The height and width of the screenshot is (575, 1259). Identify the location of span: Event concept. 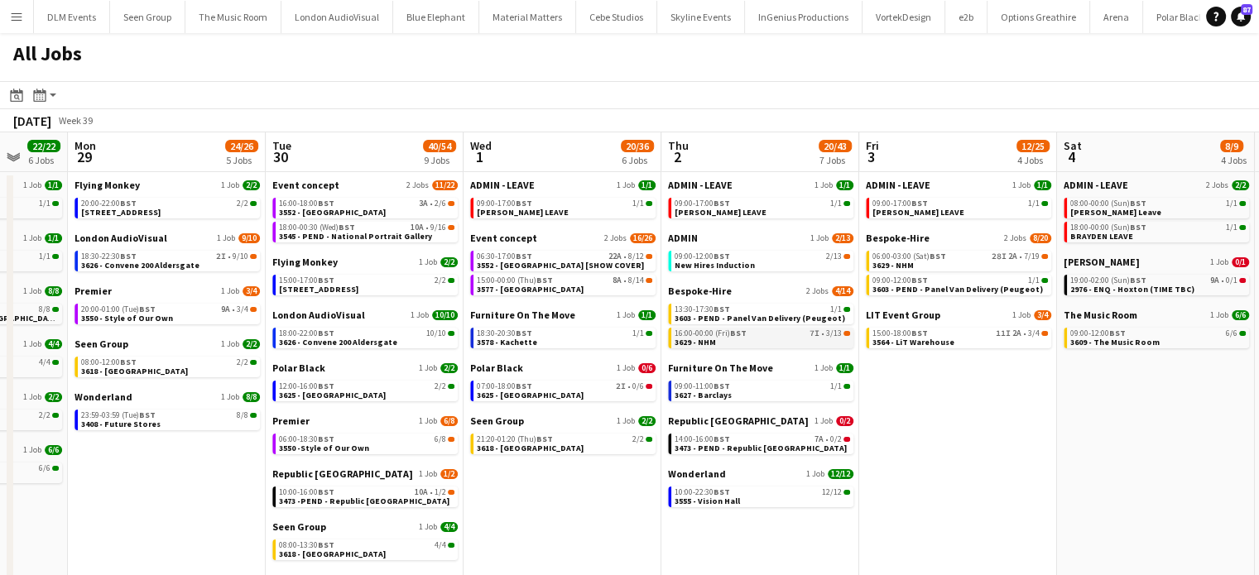
(305, 185).